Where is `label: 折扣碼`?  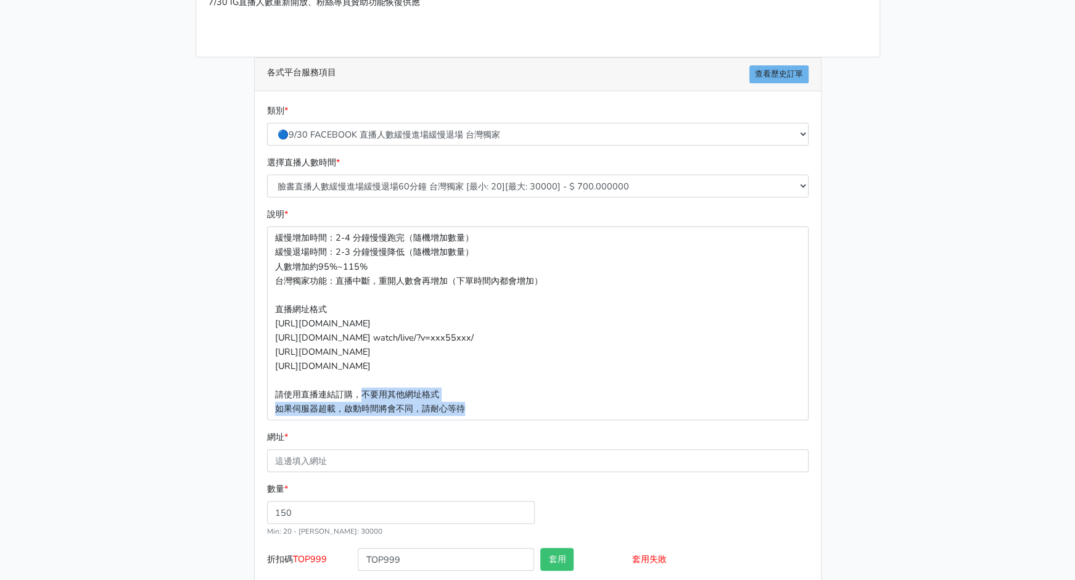
label: 折扣碼 is located at coordinates (310, 561).